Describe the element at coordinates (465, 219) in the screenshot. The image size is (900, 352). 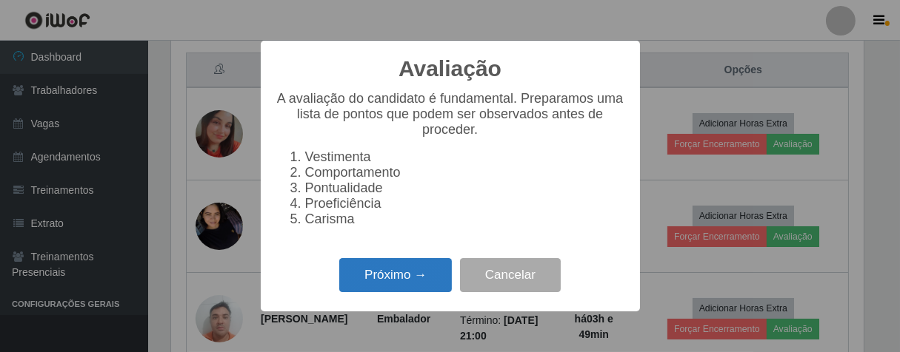
I see `li: Carisma` at that location.